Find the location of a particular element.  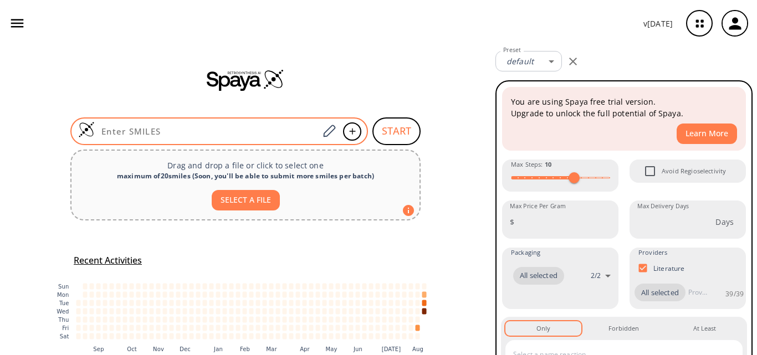

strong: 10 is located at coordinates (548, 164).